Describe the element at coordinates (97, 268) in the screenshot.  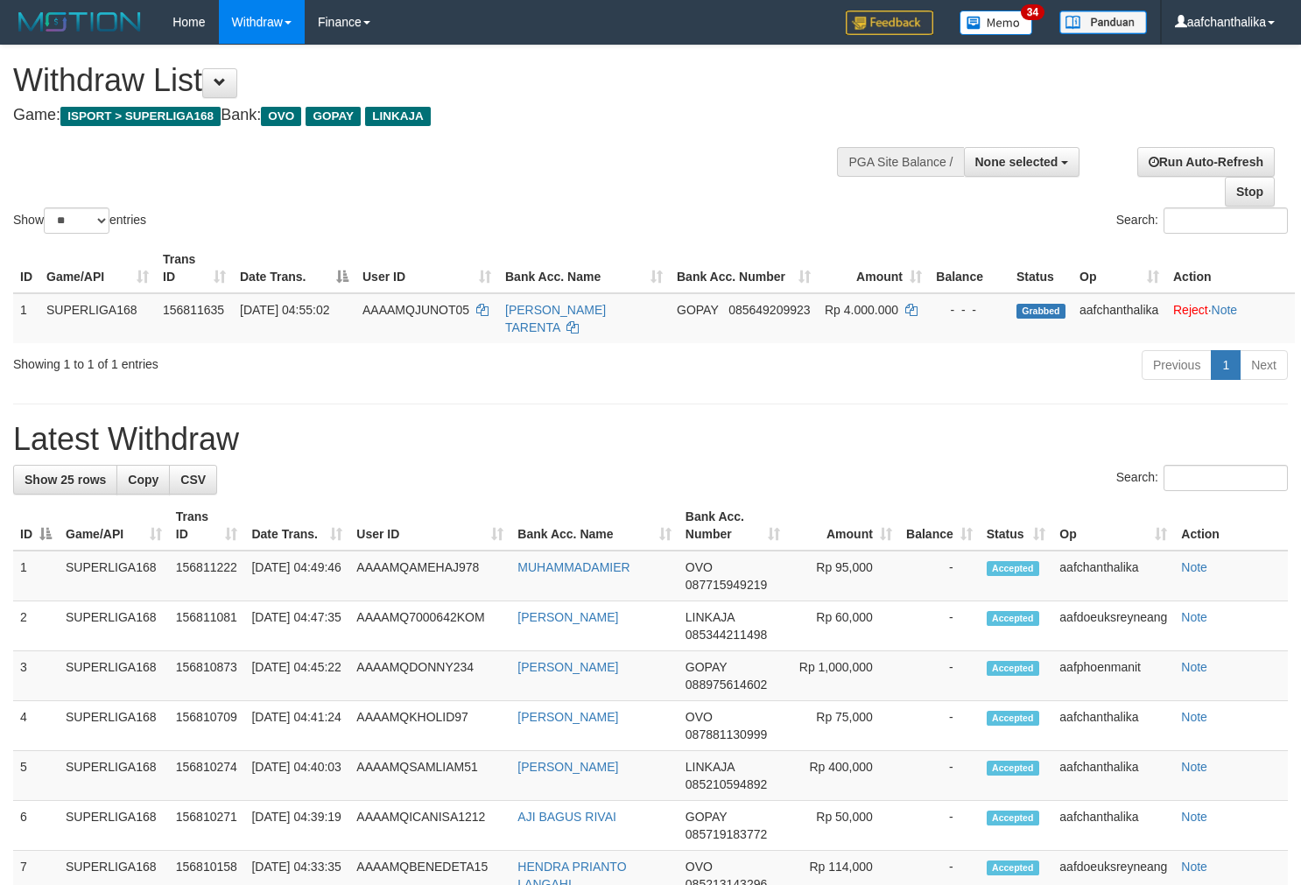
I see `th: Game/API: activate to sort column ascending` at that location.